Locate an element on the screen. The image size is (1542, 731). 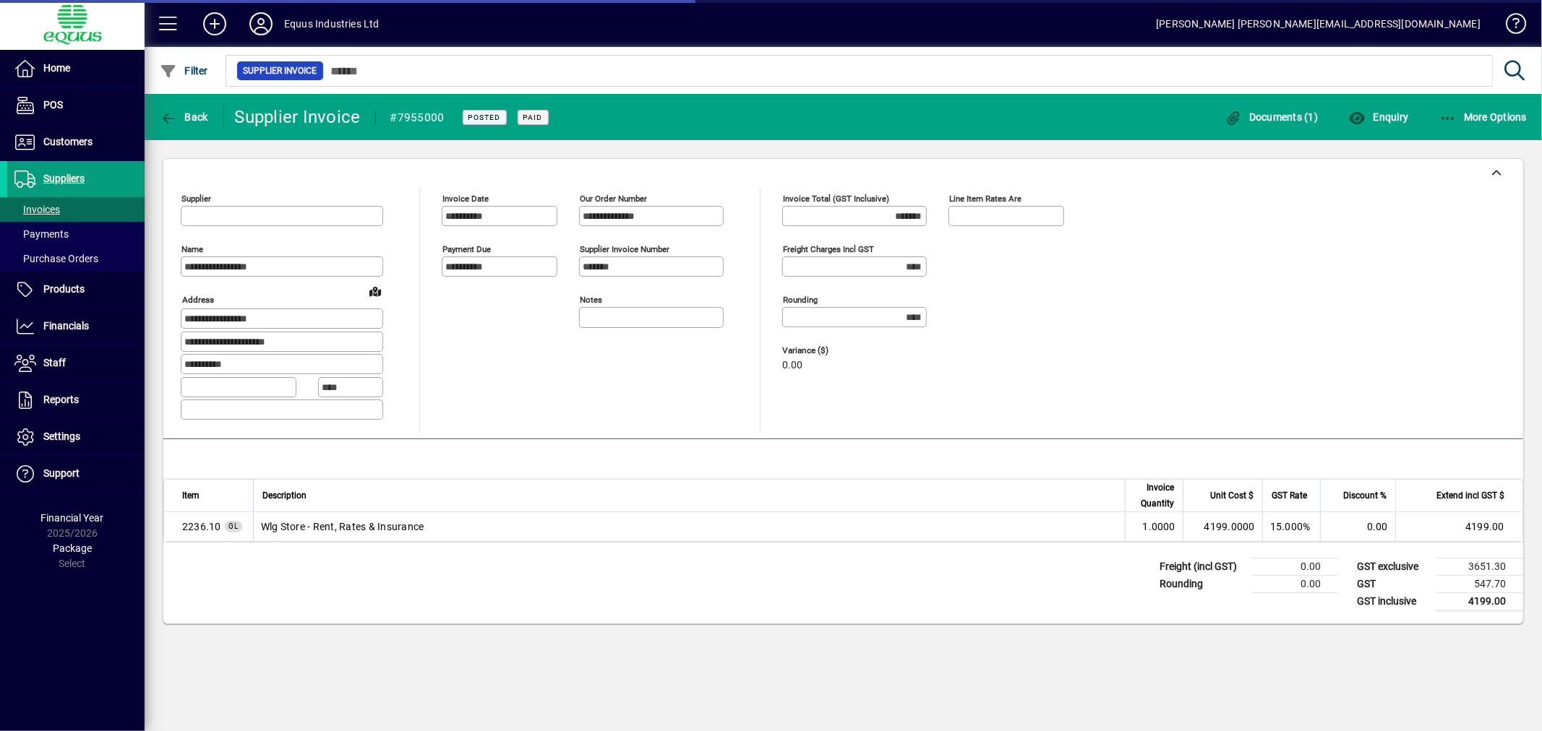
span: Products is located at coordinates (64, 289).